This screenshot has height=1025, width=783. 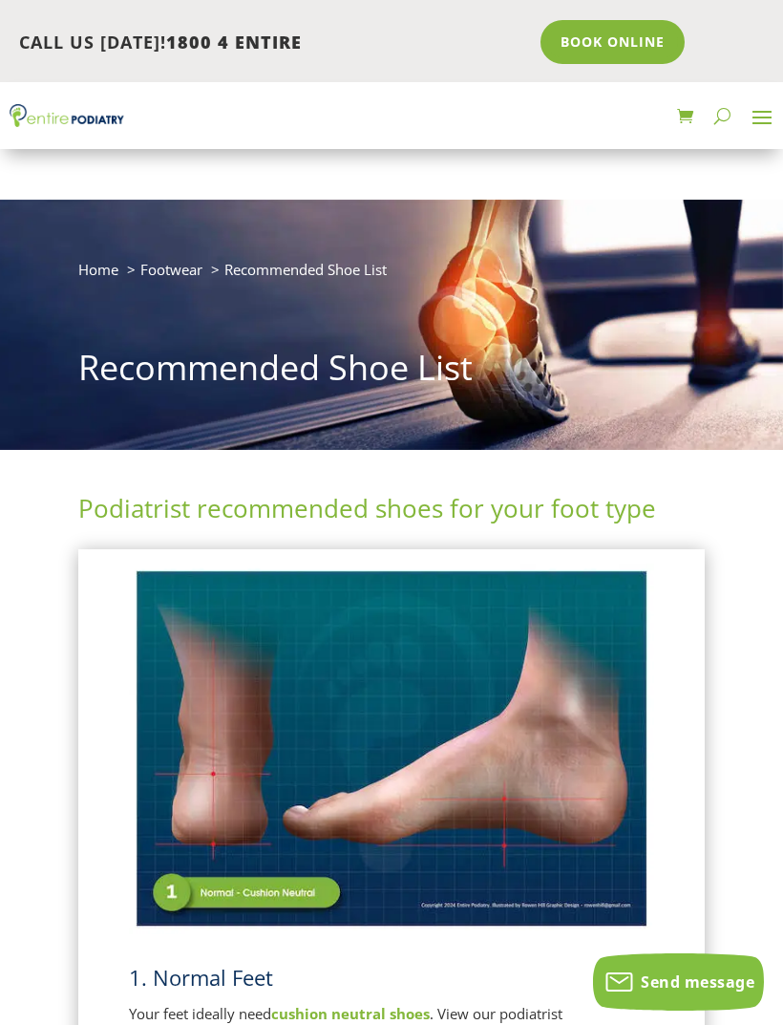 What do you see at coordinates (306, 269) in the screenshot?
I see `span: Recommended Shoe List` at bounding box center [306, 269].